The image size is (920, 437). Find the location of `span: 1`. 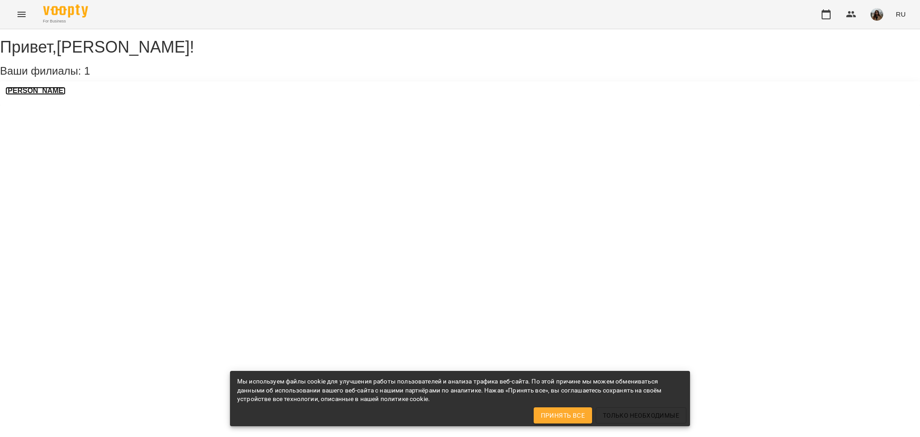

span: 1 is located at coordinates (87, 71).